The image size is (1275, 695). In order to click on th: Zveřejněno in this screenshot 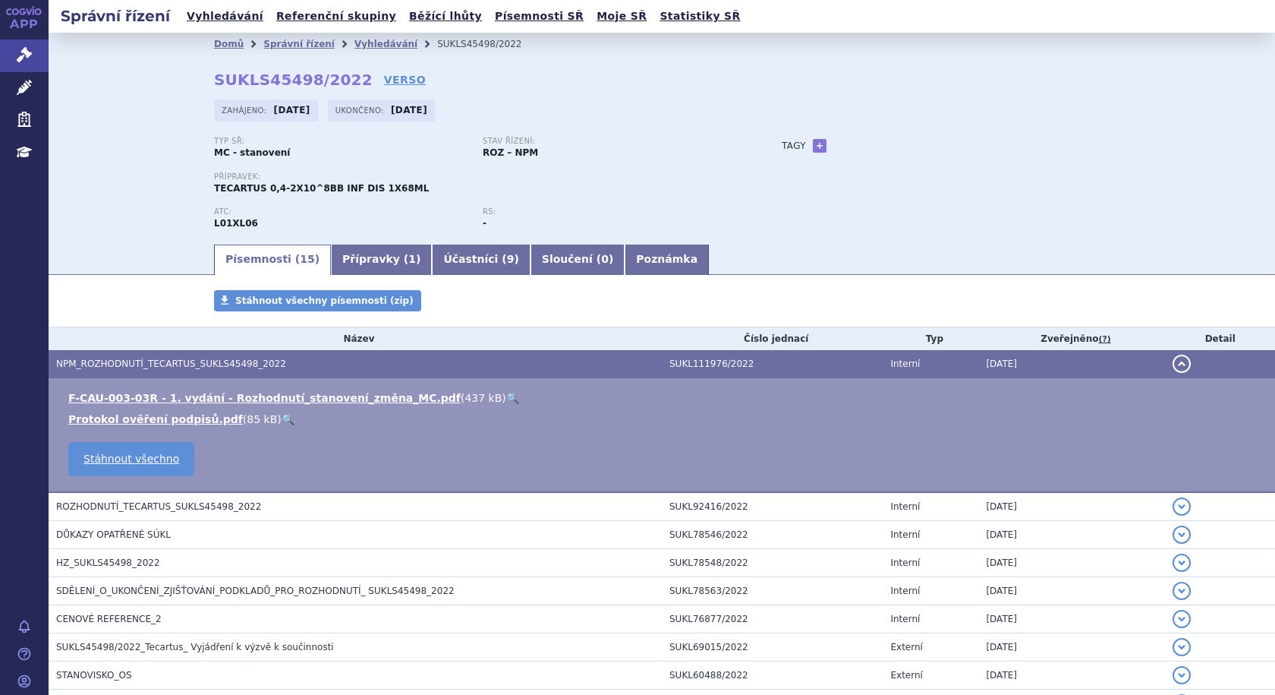, I will do `click(1072, 339)`.